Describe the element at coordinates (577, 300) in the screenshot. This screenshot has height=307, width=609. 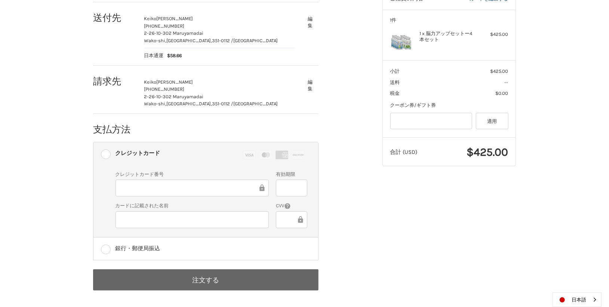
I see `aside: Language selected: 日本語` at that location.